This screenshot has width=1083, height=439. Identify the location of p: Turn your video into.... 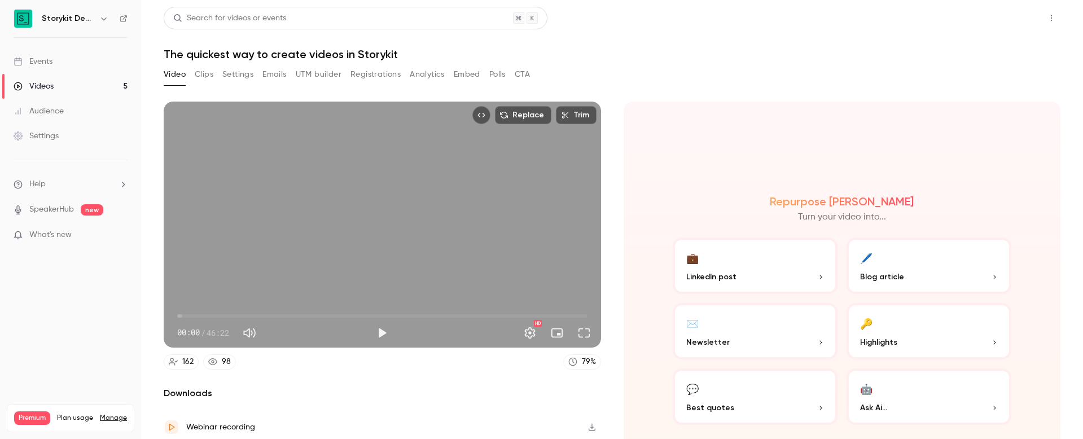
(842, 217).